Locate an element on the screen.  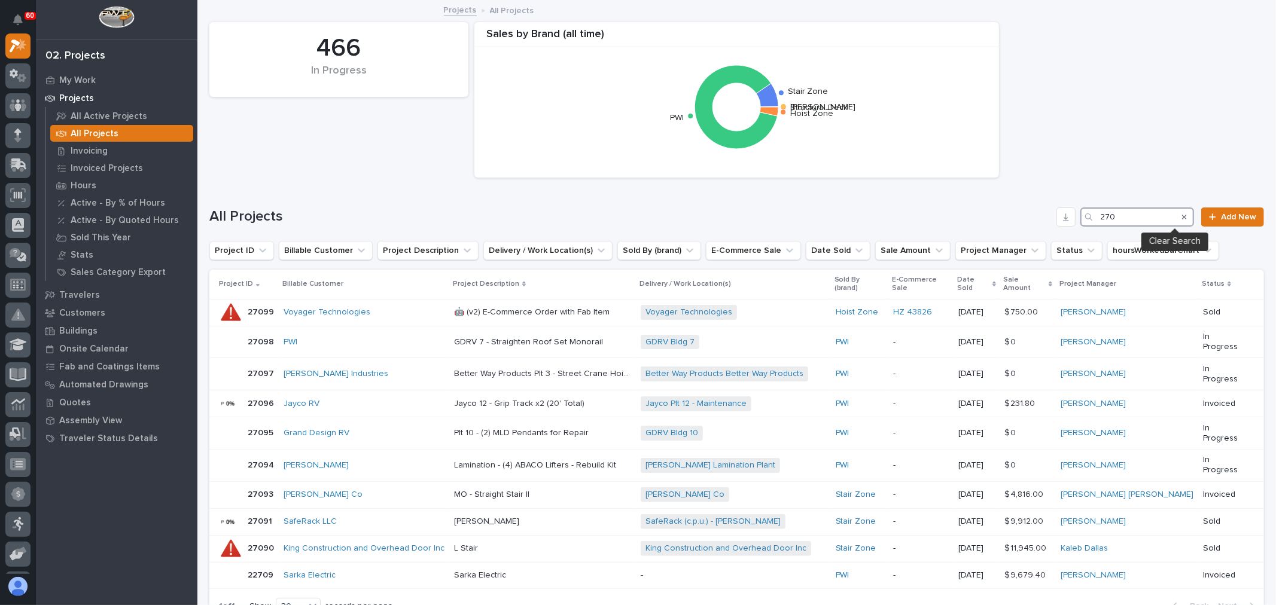
a: Customers is located at coordinates (117, 313).